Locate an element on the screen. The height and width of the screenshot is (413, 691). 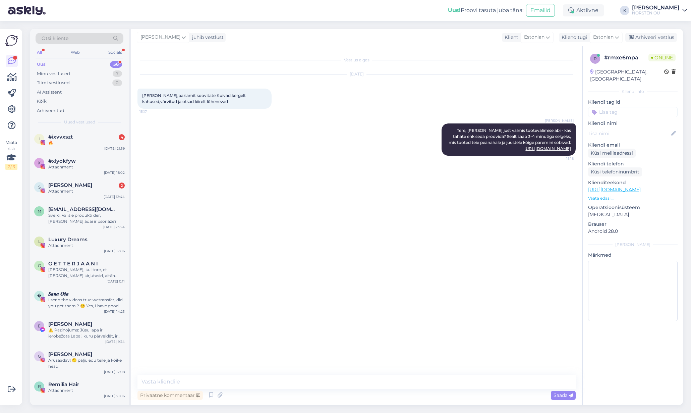
div: Küsi telefoninumbrit is located at coordinates (615, 172).